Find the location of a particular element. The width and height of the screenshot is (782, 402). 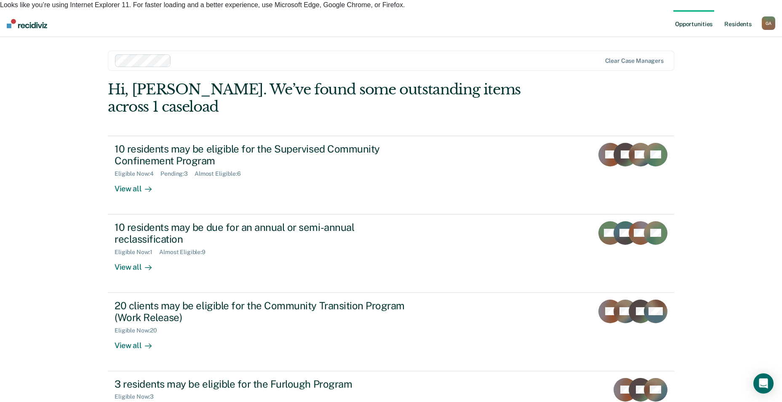

a: Opportunities is located at coordinates (694, 24).